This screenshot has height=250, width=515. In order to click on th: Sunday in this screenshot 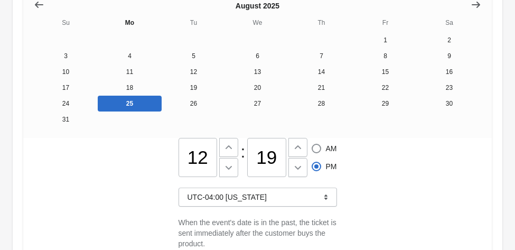, I will do `click(65, 23)`.